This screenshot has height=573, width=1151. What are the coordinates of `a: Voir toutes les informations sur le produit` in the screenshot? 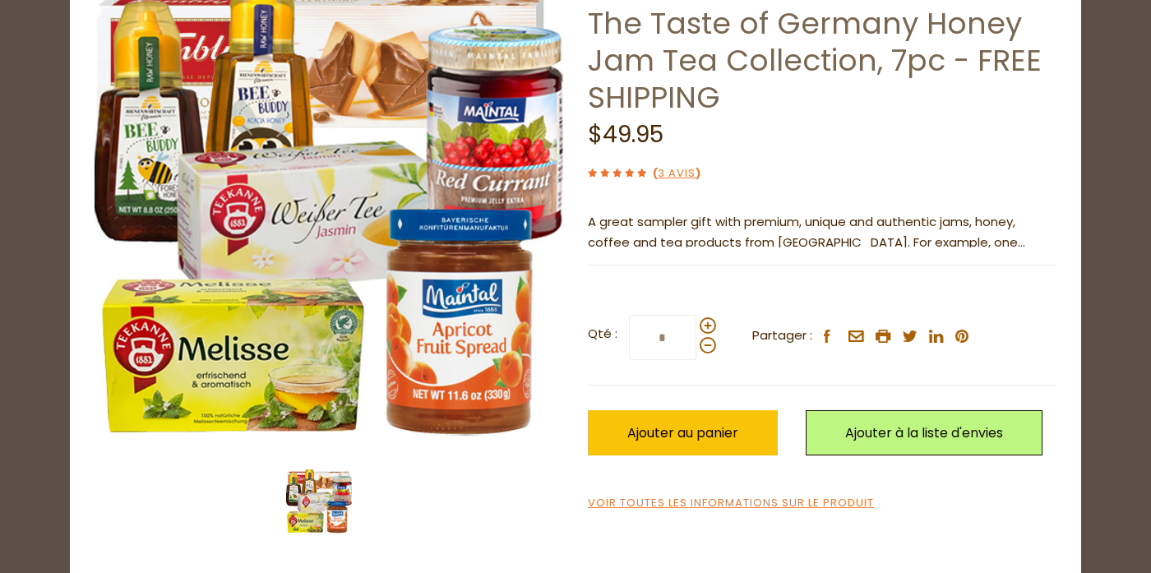 It's located at (731, 503).